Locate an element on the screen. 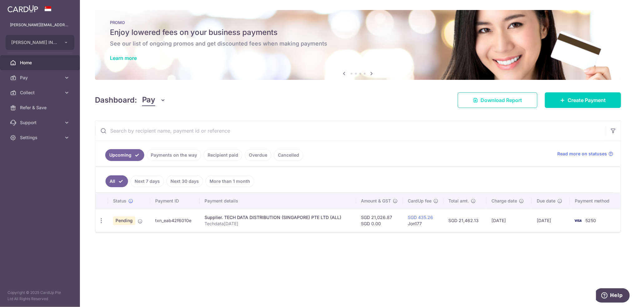 Image resolution: width=636 pixels, height=307 pixels. img: Bank Card is located at coordinates (578, 221).